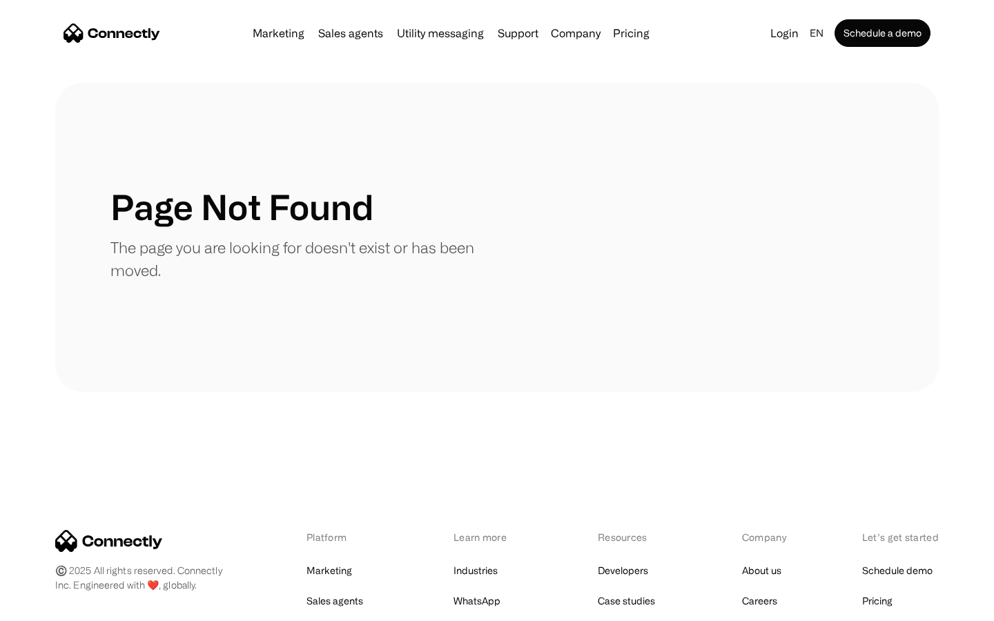  What do you see at coordinates (882, 33) in the screenshot?
I see `a: Schedule a demo` at bounding box center [882, 33].